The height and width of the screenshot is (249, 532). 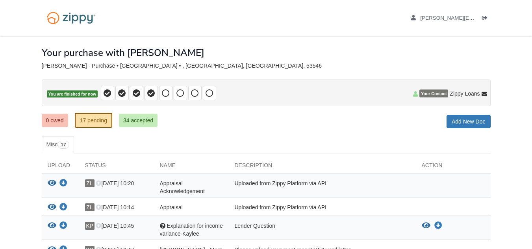 I want to click on div: Action, so click(x=454, y=167).